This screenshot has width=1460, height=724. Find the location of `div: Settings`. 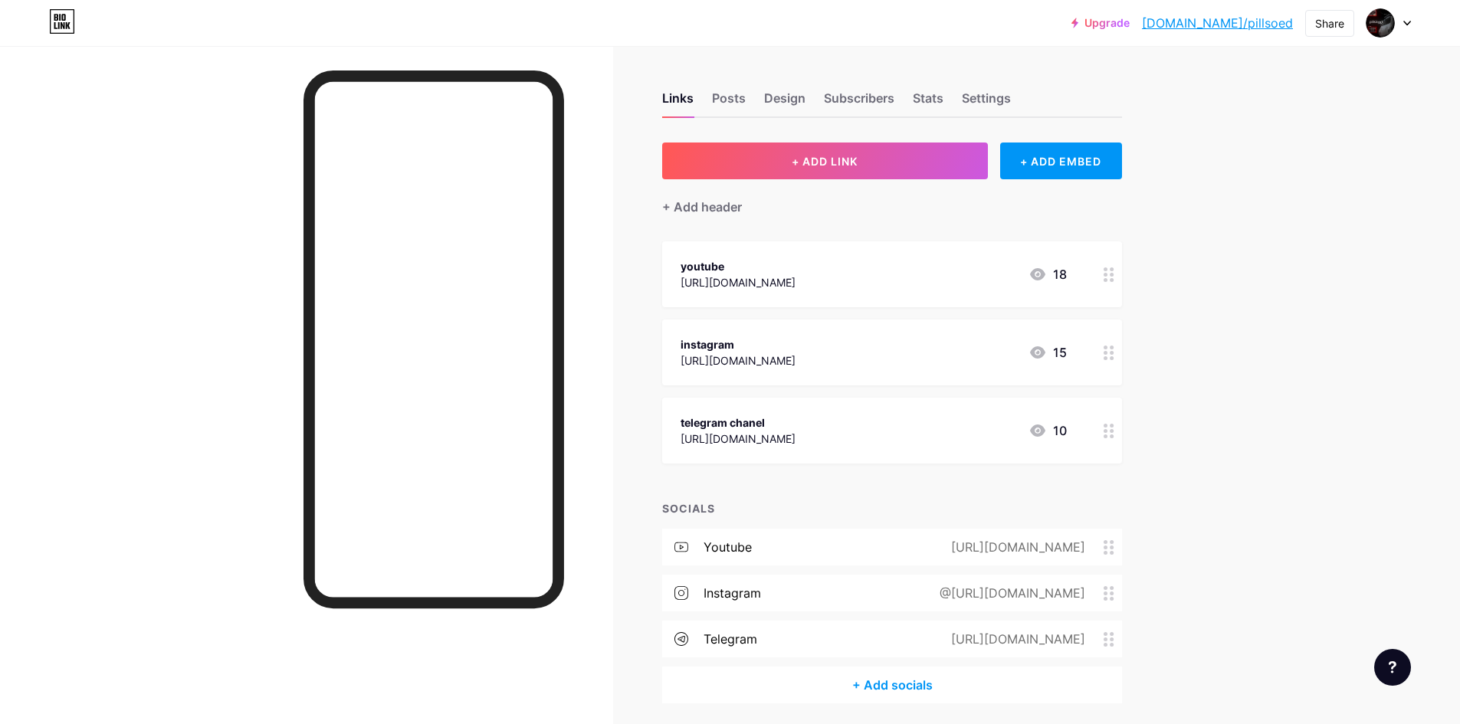

div: Settings is located at coordinates (987, 103).